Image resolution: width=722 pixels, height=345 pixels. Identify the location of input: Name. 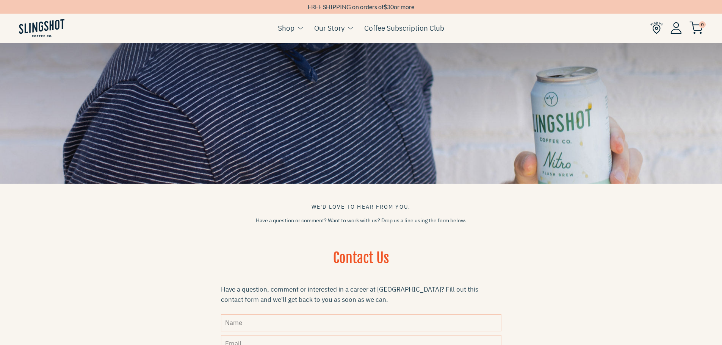
(361, 323).